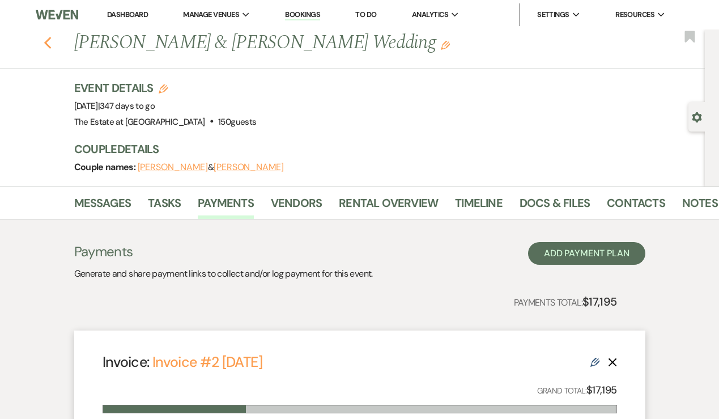  I want to click on span: 347 days to go, so click(127, 106).